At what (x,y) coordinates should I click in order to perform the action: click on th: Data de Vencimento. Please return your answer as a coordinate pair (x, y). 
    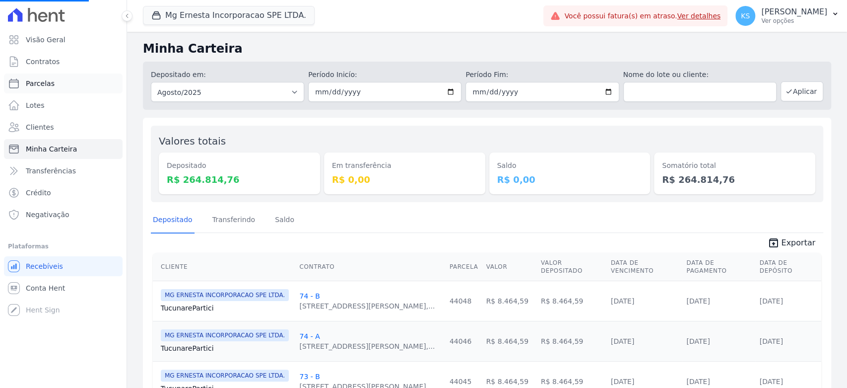
    Looking at the image, I should click on (645, 266).